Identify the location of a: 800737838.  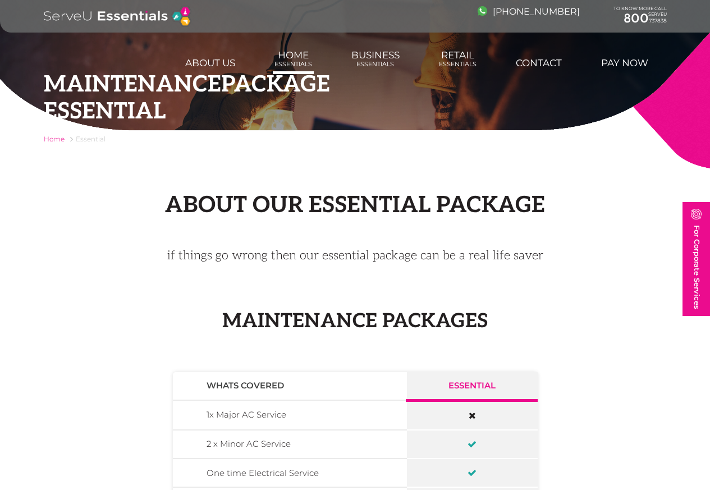
(640, 19).